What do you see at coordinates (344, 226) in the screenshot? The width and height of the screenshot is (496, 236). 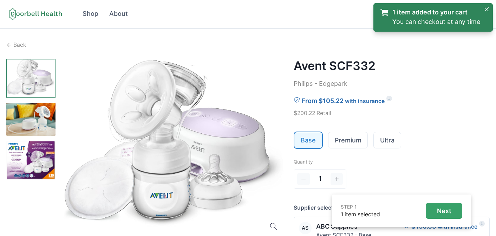 I see `p: ABC Supplies` at bounding box center [344, 226].